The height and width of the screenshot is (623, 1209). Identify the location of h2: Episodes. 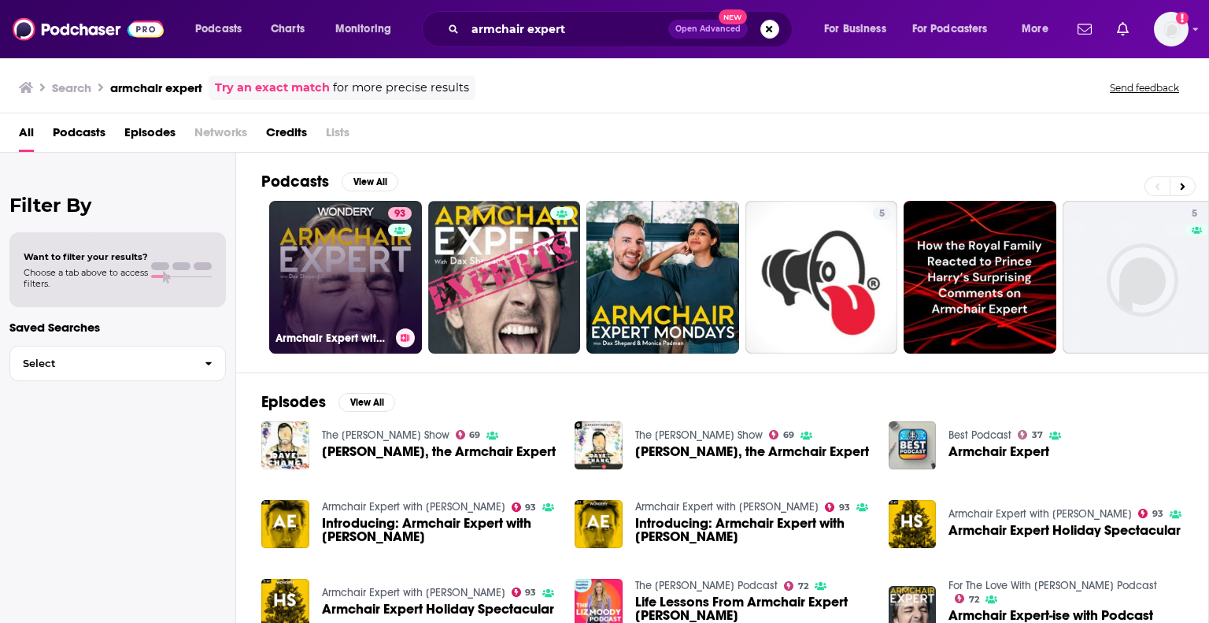
(294, 402).